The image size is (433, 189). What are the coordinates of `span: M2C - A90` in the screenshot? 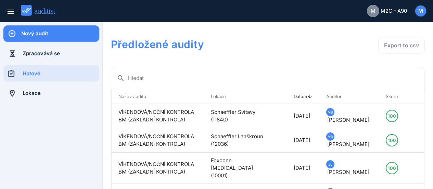 It's located at (394, 11).